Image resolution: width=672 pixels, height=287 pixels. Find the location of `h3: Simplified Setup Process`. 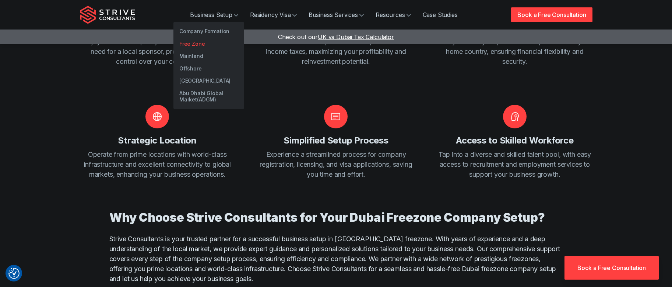

h3: Simplified Setup Process is located at coordinates (336, 140).